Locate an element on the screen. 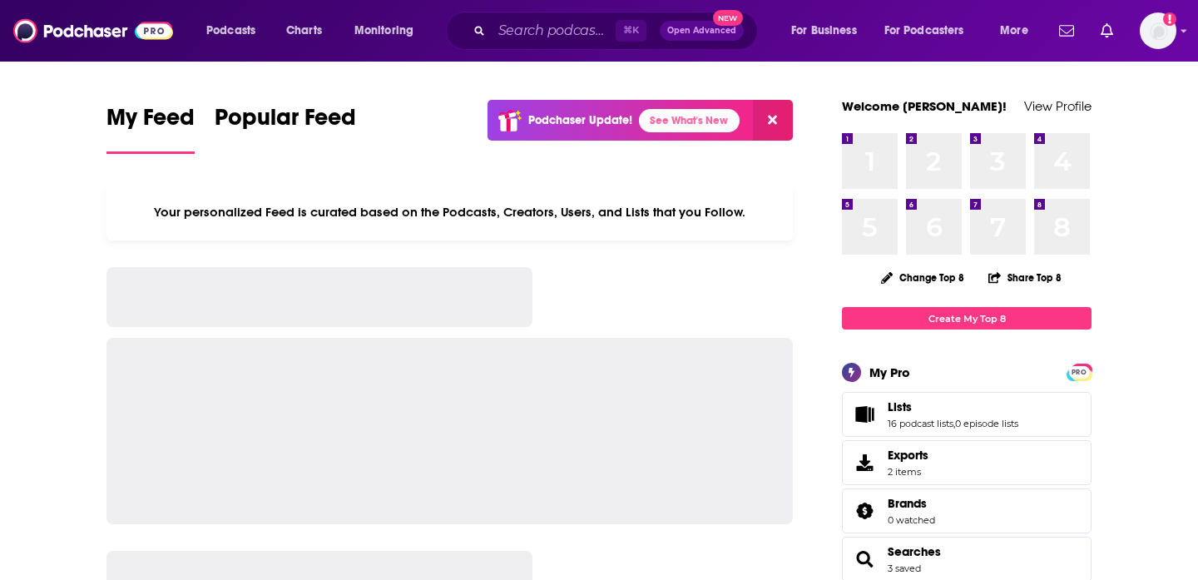  button: Change Top 8 is located at coordinates (923, 277).